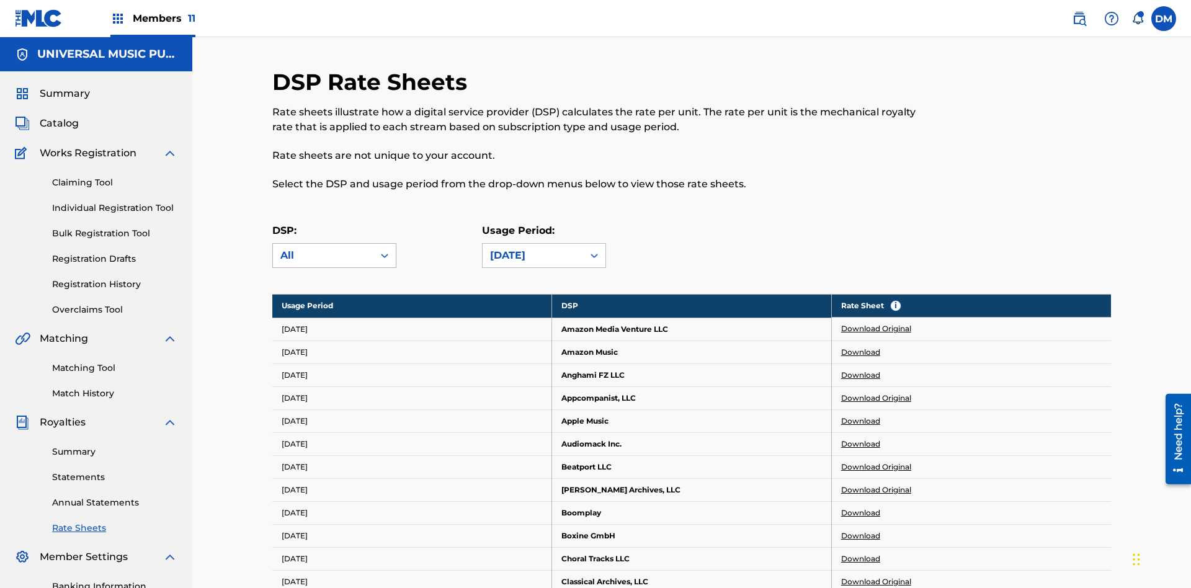 Image resolution: width=1191 pixels, height=588 pixels. Describe the element at coordinates (38, 18) in the screenshot. I see `img: MLC Logo` at that location.